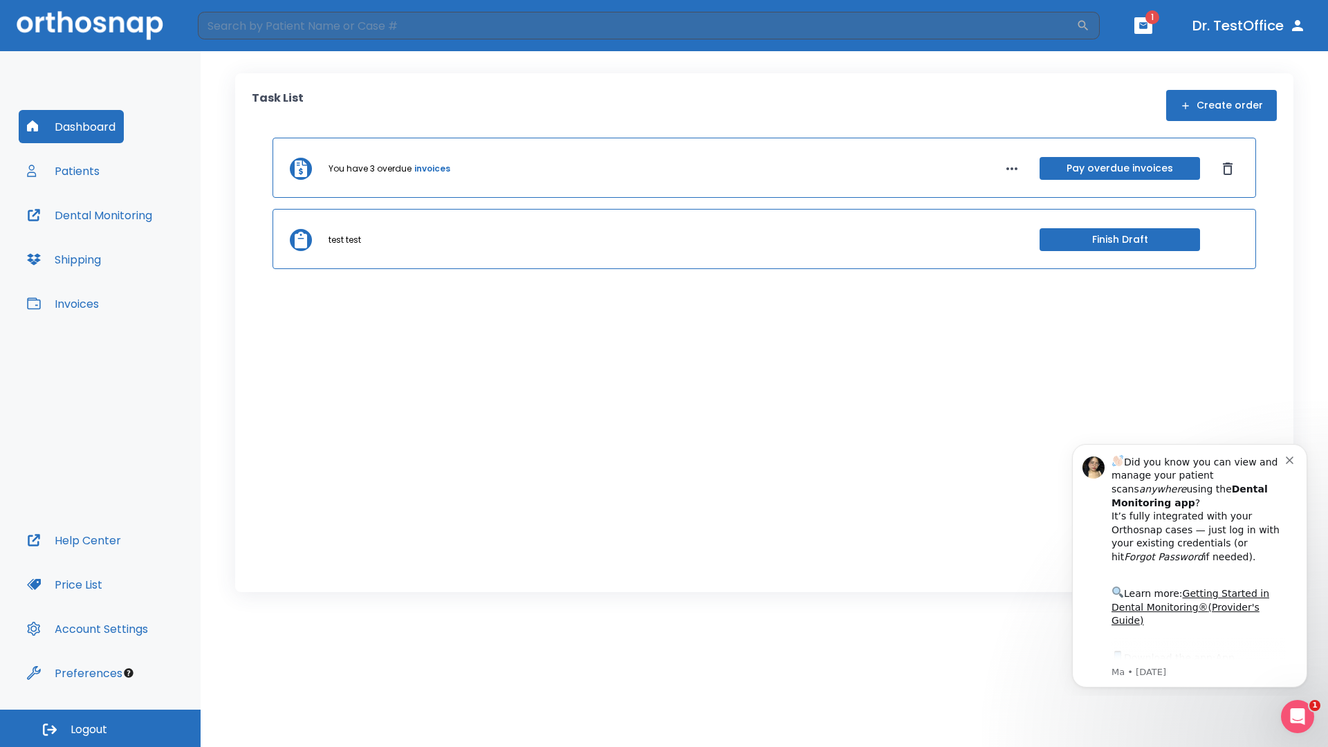  What do you see at coordinates (63, 304) in the screenshot?
I see `button: Invoices` at bounding box center [63, 304].